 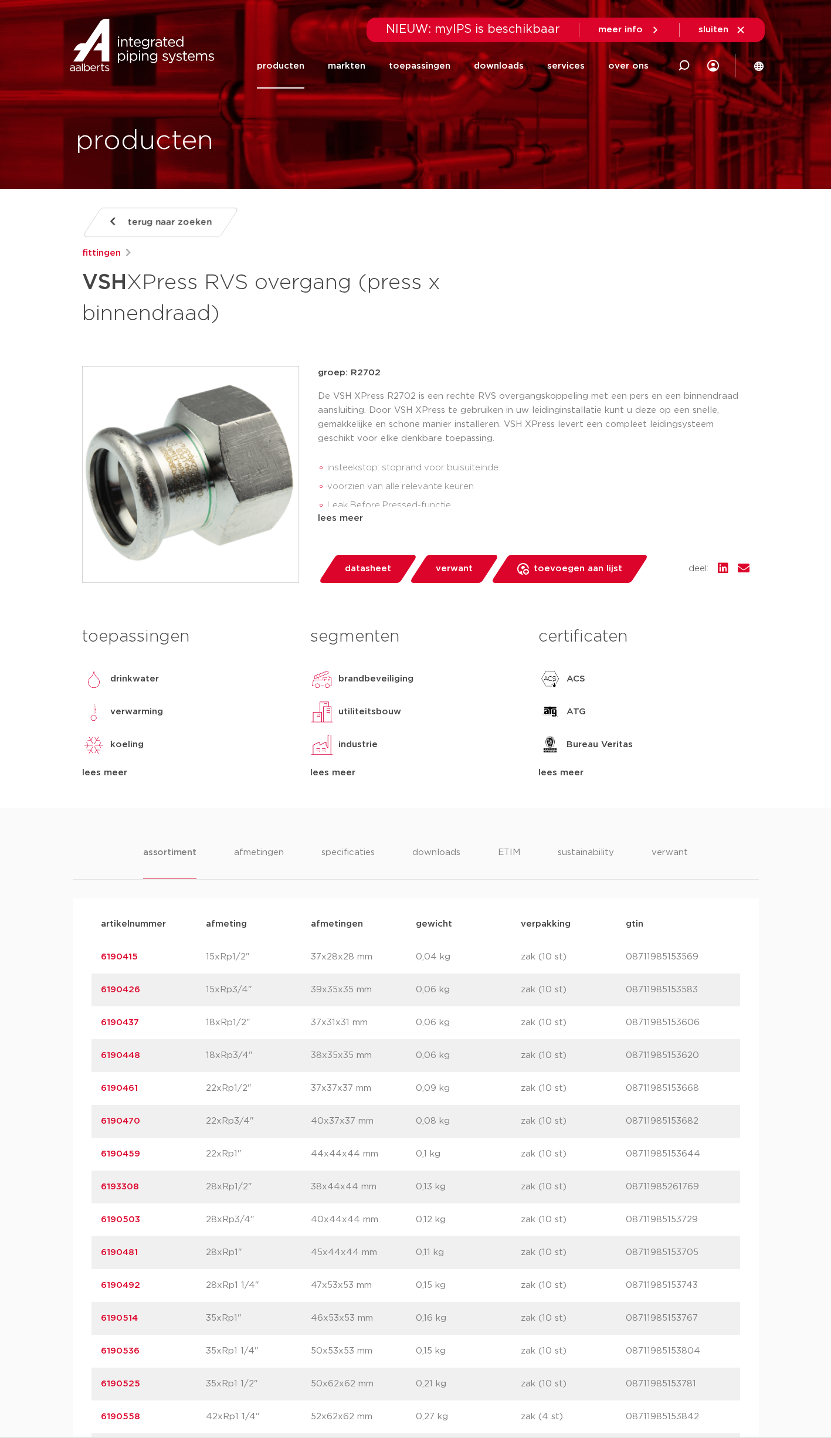 I want to click on p: 0,16 kg, so click(x=468, y=1318).